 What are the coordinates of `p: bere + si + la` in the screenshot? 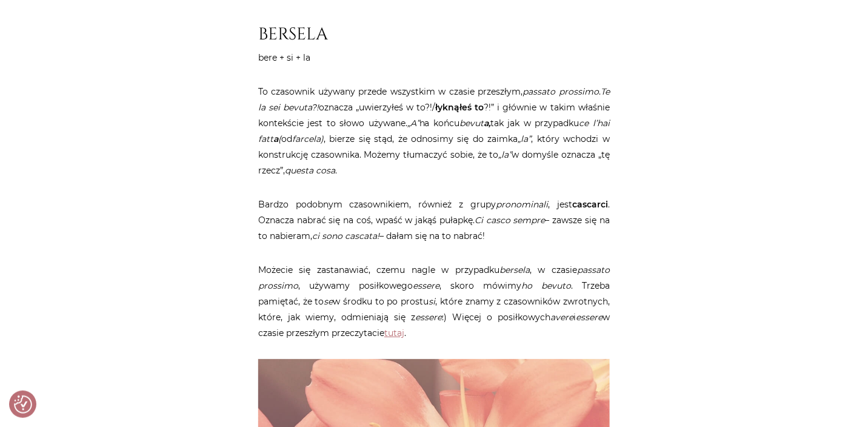 It's located at (434, 58).